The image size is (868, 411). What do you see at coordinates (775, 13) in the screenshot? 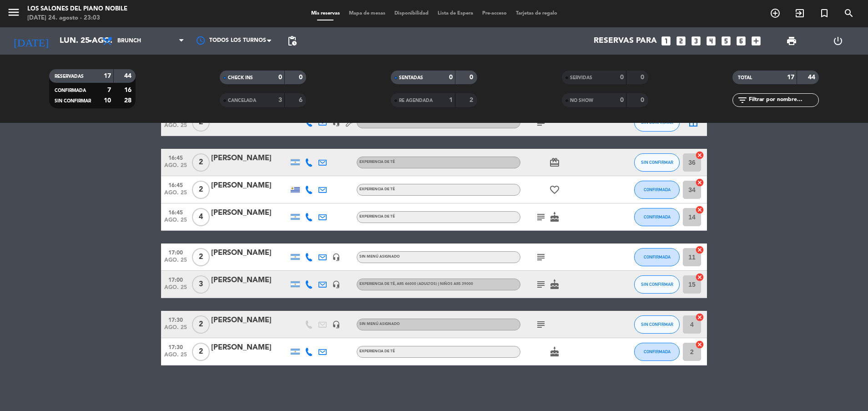
I see `i: add_circle_outline` at bounding box center [775, 13].